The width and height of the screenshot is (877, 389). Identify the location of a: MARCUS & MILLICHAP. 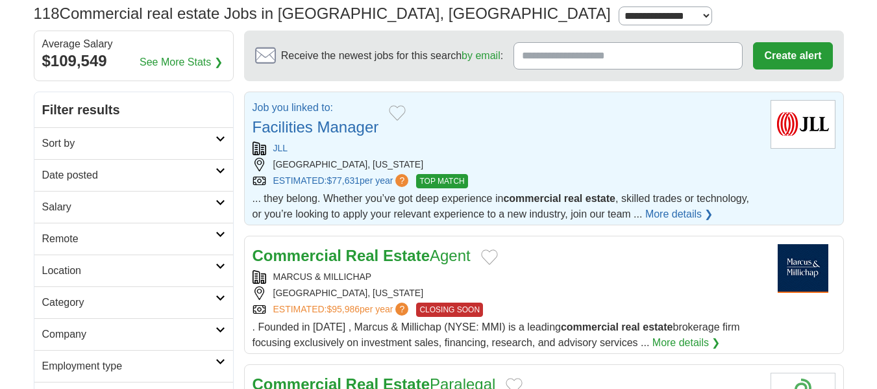
(323, 277).